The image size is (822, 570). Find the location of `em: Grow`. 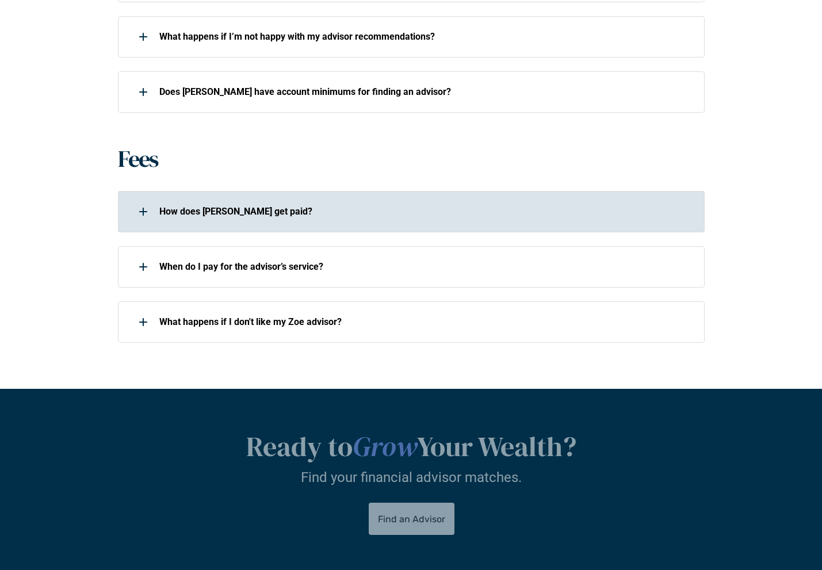

em: Grow is located at coordinates (385, 446).